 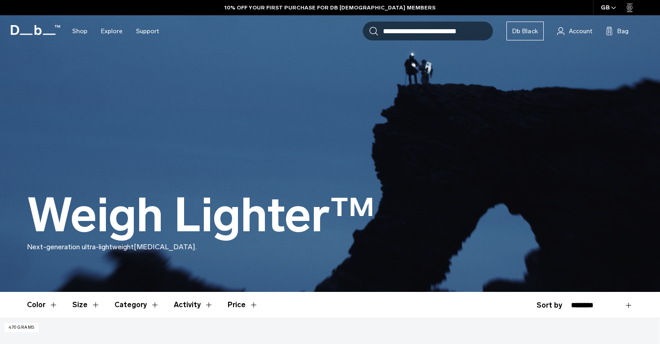 What do you see at coordinates (525, 31) in the screenshot?
I see `a: Db Black` at bounding box center [525, 31].